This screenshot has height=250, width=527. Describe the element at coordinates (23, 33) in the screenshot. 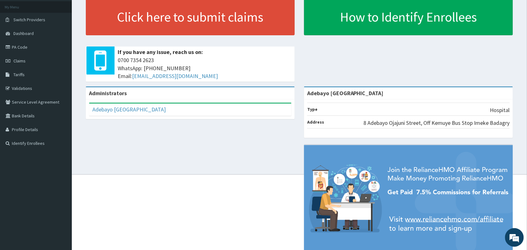

I see `span: Dashboard` at that location.